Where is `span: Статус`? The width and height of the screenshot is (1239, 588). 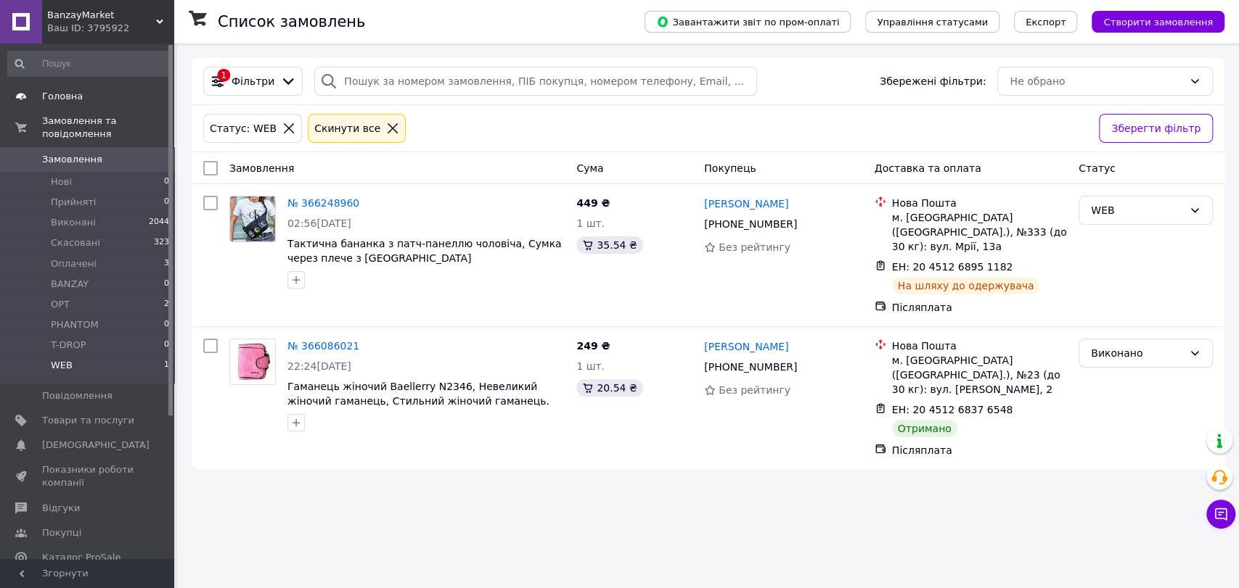 span: Статус is located at coordinates (1096, 168).